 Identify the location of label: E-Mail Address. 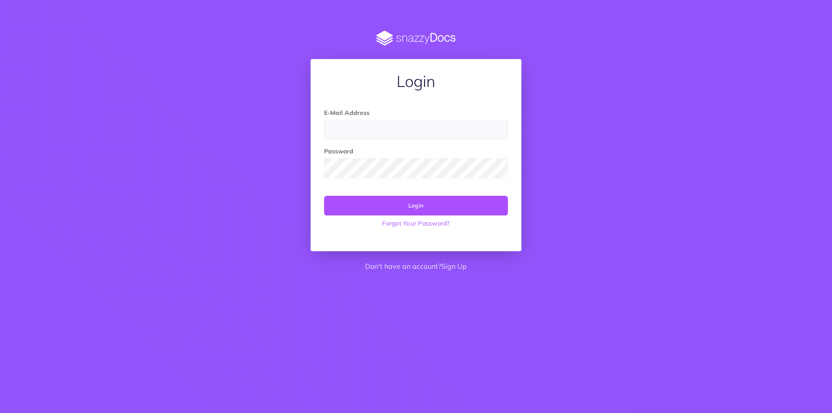
(347, 113).